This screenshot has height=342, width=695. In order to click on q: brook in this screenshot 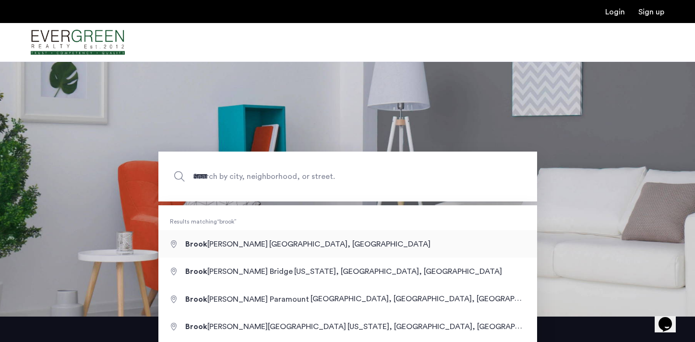, I will do `click(227, 222)`.